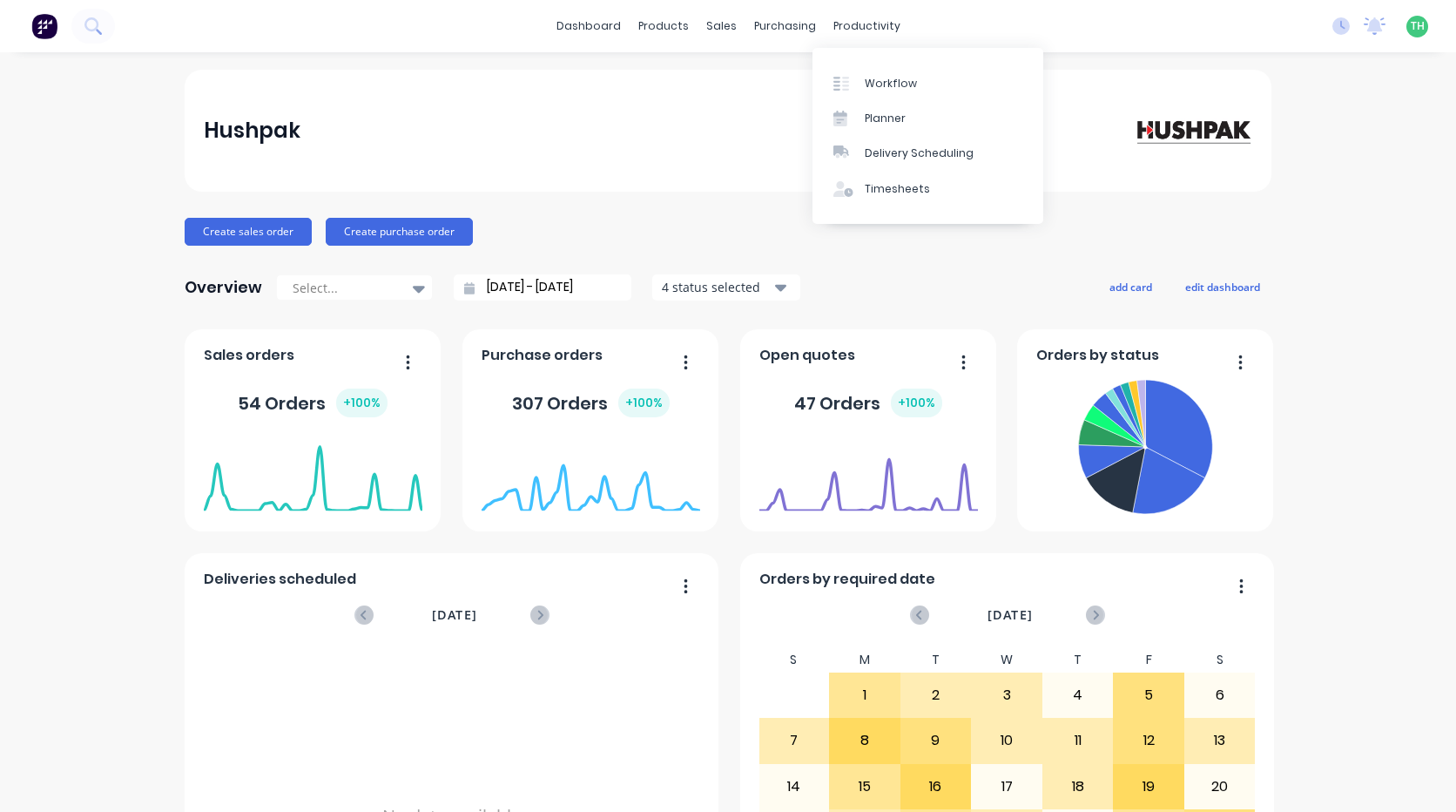 This screenshot has width=1456, height=812. Describe the element at coordinates (1223, 286) in the screenshot. I see `button: edit dashboard` at that location.